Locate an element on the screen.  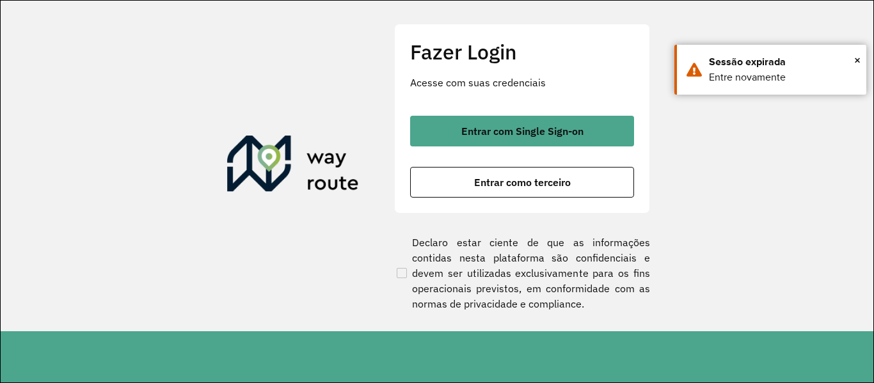
h2: Fazer Login is located at coordinates (522, 52).